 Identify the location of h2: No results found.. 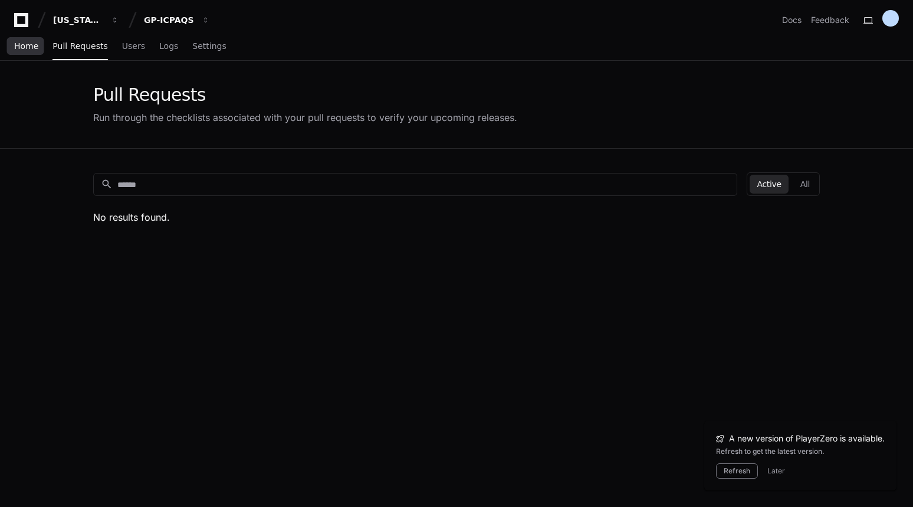
(456, 217).